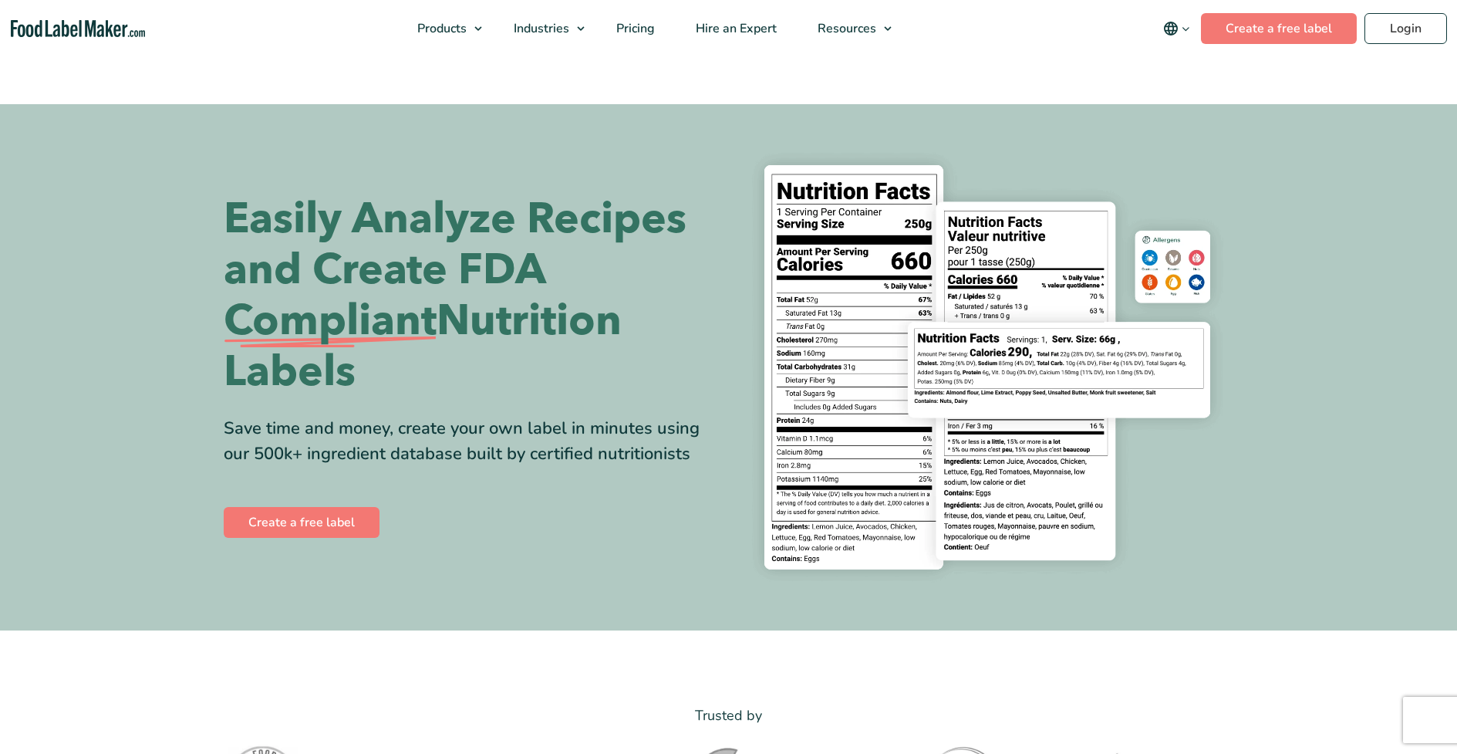 Image resolution: width=1457 pixels, height=754 pixels. Describe the element at coordinates (471, 441) in the screenshot. I see `div: Save time and money, create your own label in minutes using our 500k+ ingredient database built b...` at that location.